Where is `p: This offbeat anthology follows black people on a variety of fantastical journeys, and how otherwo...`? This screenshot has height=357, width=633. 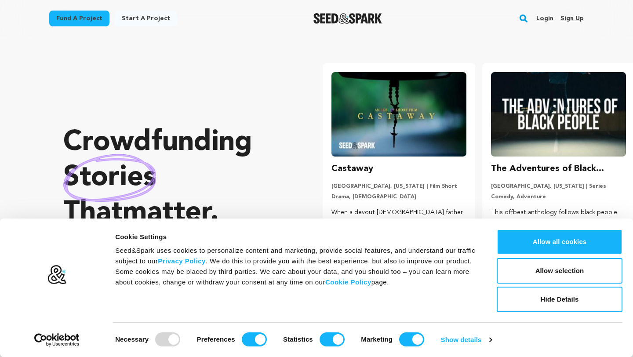
p: This offbeat anthology follows black people on a variety of fantastical journeys, and how otherwo... is located at coordinates (558, 223).